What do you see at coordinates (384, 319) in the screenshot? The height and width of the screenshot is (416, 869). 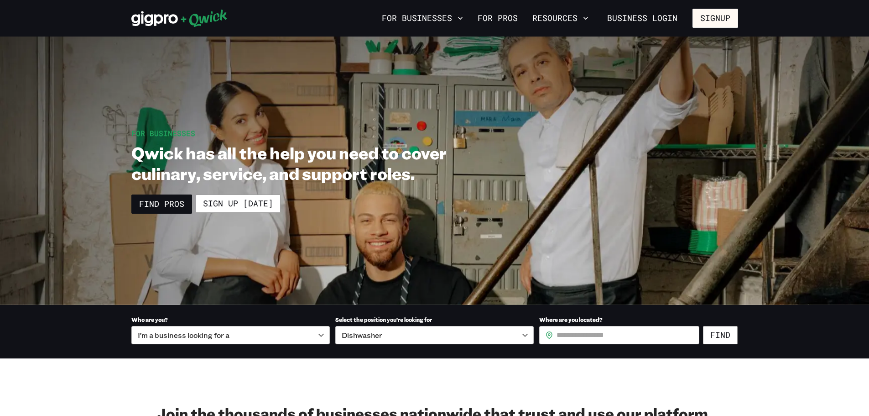 I see `span: Select the position you’re looking for` at bounding box center [384, 319].